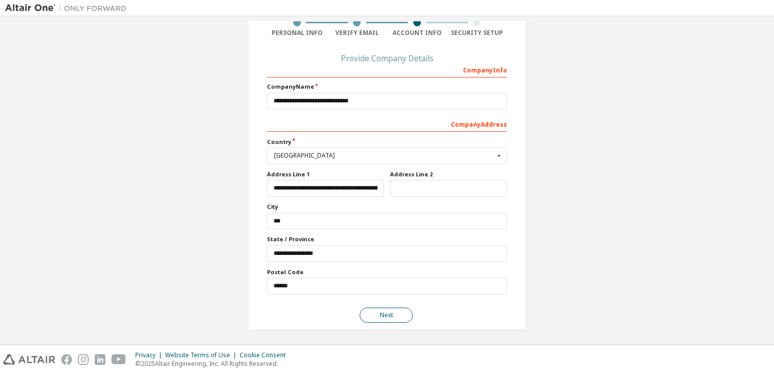  I want to click on img: instagram.svg, so click(83, 359).